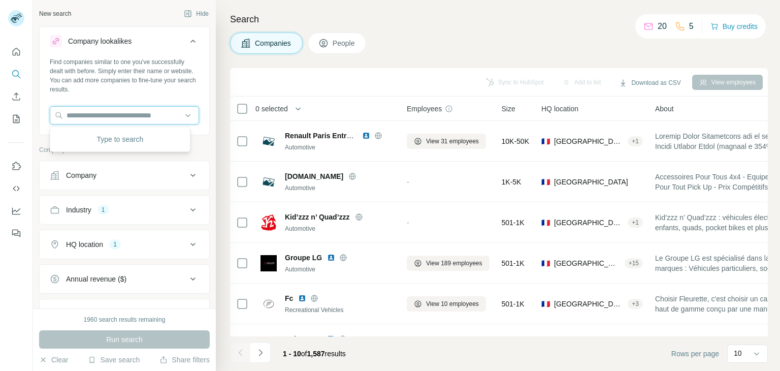 The height and width of the screenshot is (371, 780). What do you see at coordinates (16, 233) in the screenshot?
I see `button: Feedback` at bounding box center [16, 233].